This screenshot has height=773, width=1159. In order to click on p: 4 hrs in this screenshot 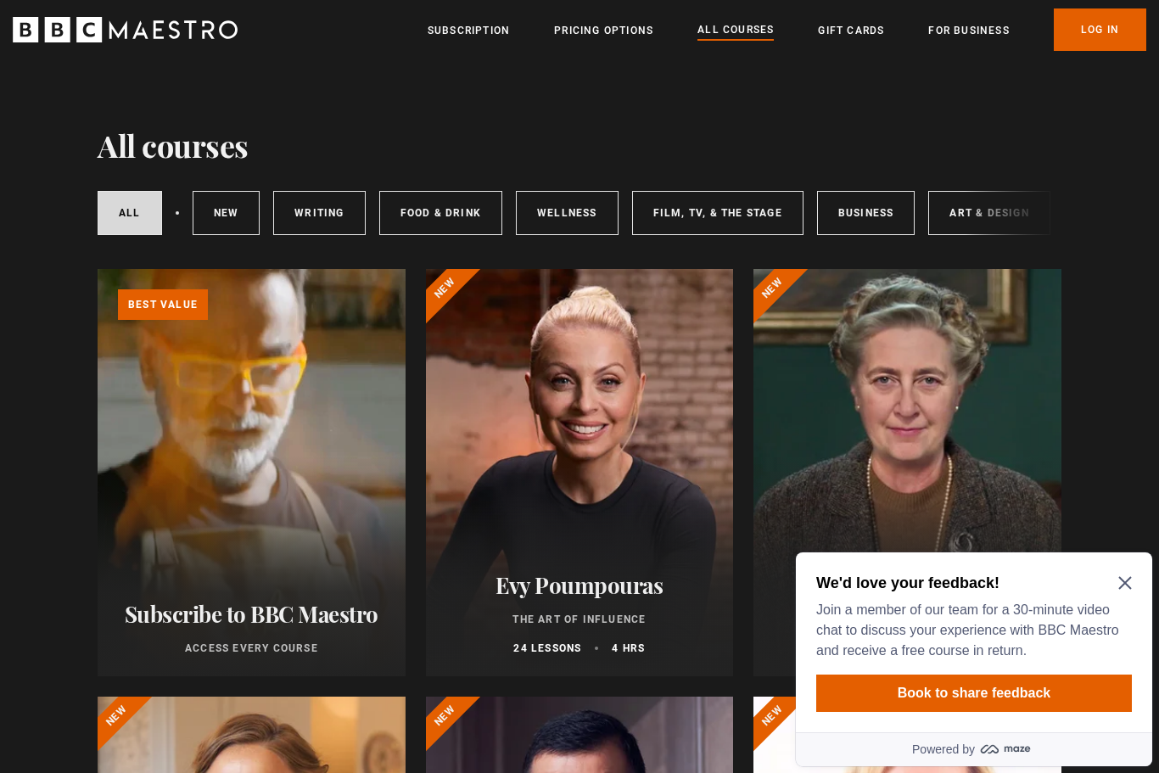, I will do `click(628, 648)`.